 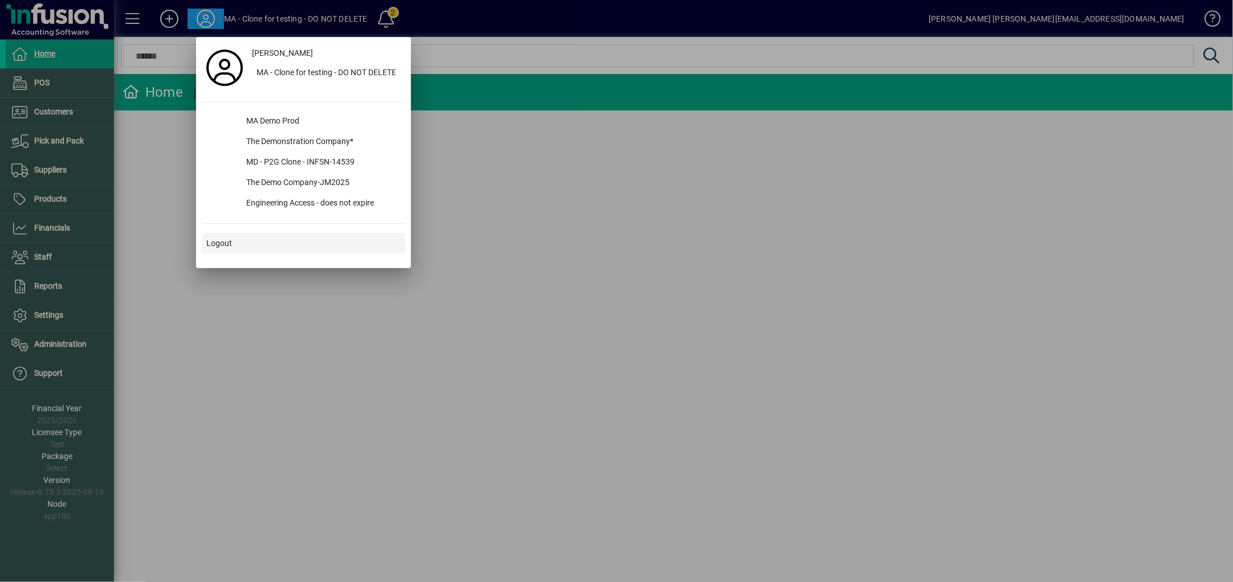 I want to click on button: Engineering Access - does not expire, so click(x=303, y=204).